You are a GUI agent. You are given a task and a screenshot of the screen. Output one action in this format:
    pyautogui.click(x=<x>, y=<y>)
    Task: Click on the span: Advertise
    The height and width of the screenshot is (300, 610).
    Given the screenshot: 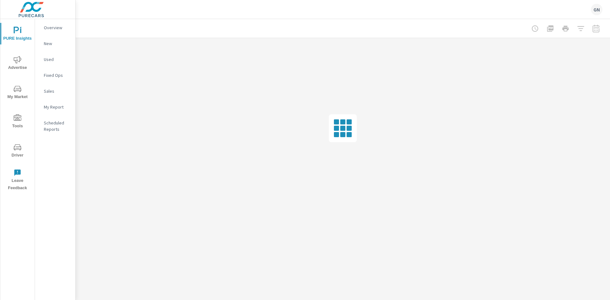 What is the action you would take?
    pyautogui.click(x=17, y=64)
    